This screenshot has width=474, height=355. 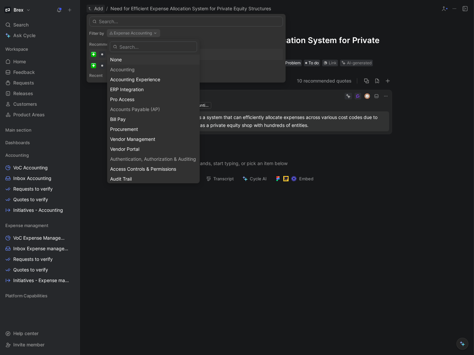 I want to click on span: ERP Integration, so click(x=127, y=89).